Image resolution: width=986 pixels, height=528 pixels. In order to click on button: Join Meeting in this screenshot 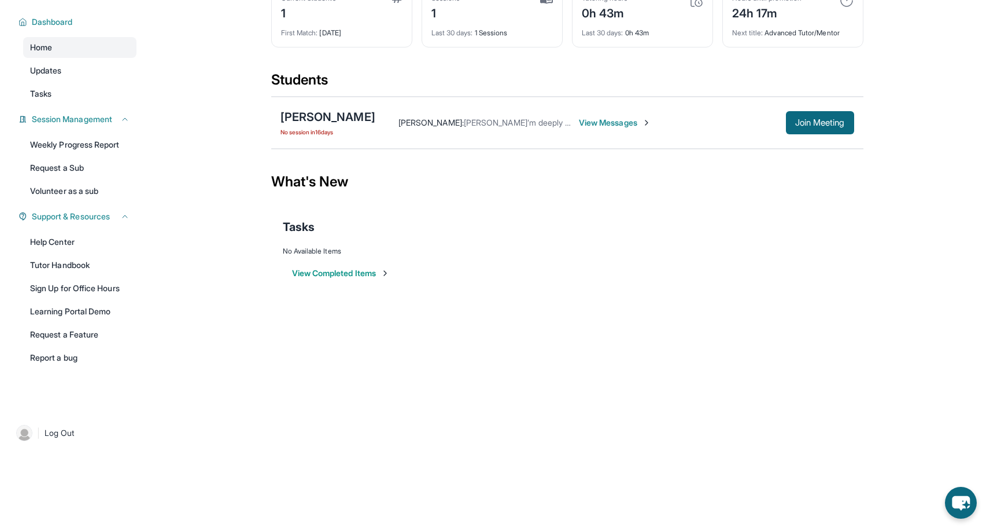, I will do `click(820, 123)`.